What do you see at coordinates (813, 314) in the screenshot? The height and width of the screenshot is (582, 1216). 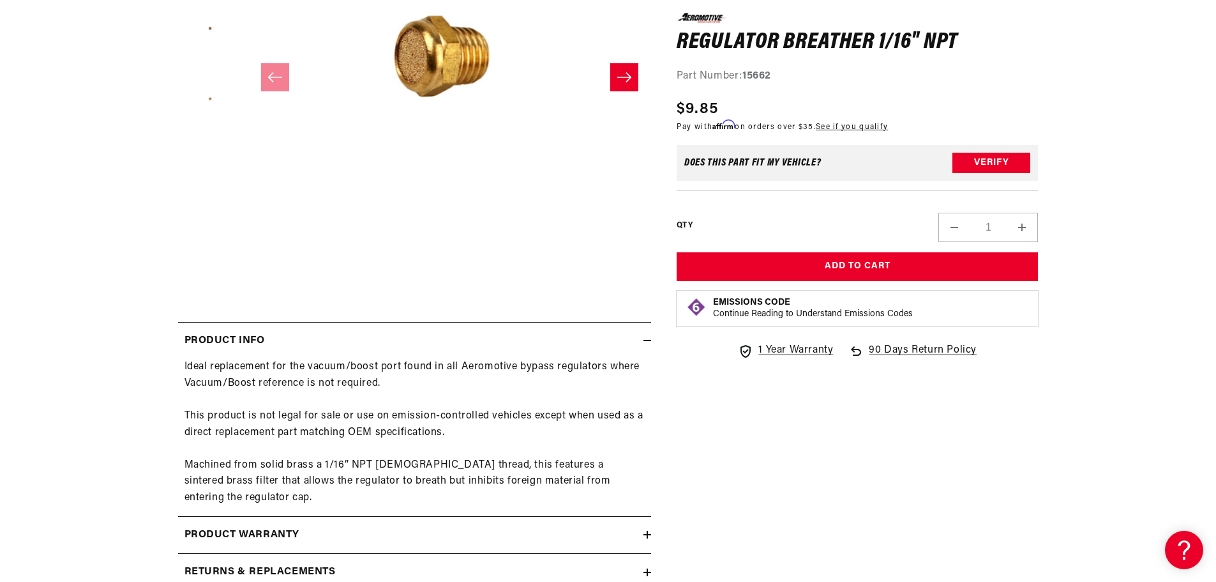 I see `p: Continue Reading to Understand Emissions Codes` at bounding box center [813, 314].